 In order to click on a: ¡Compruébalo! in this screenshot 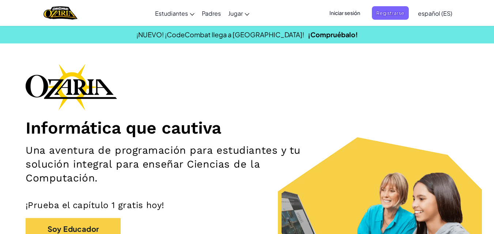, I will do `click(333, 34)`.